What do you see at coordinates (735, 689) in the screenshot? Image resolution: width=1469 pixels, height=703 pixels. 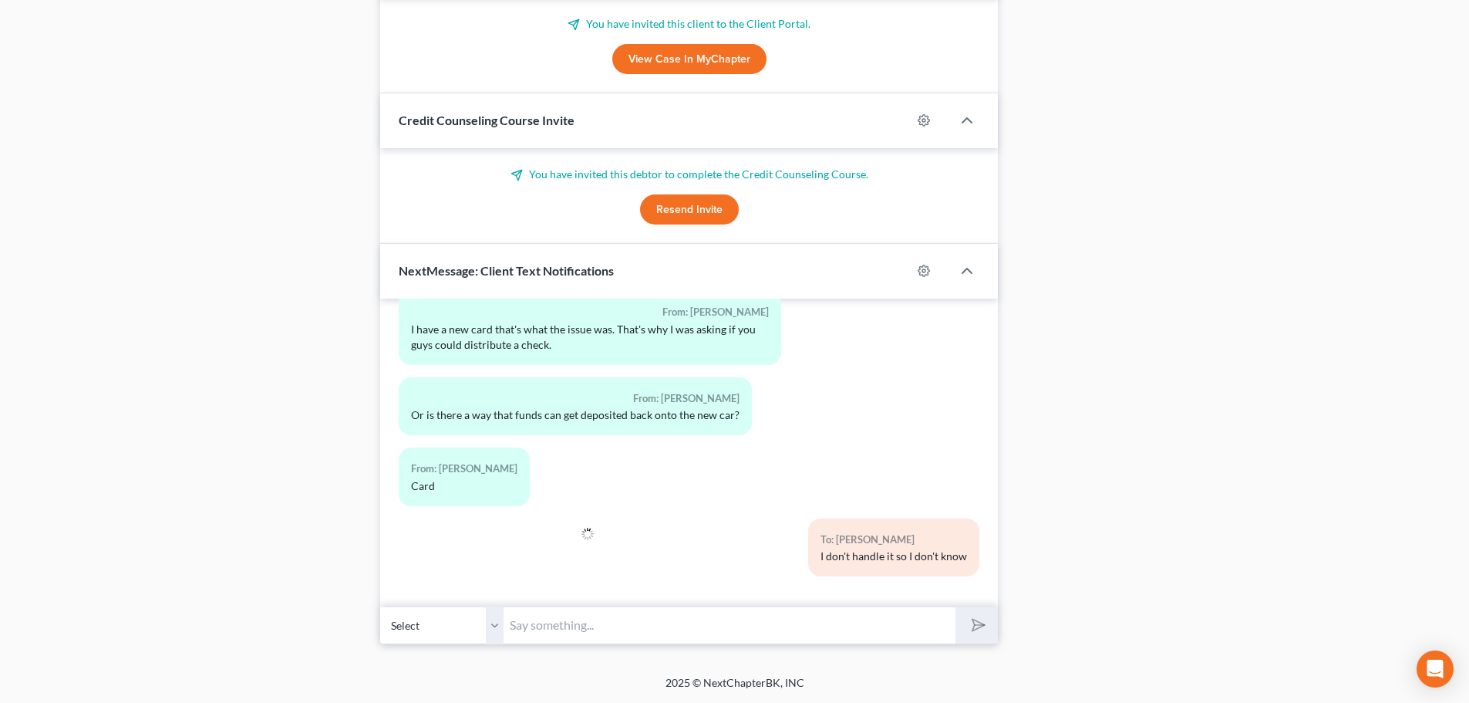 I see `div: 2025 © NextChapterBK, INC` at bounding box center [735, 689].